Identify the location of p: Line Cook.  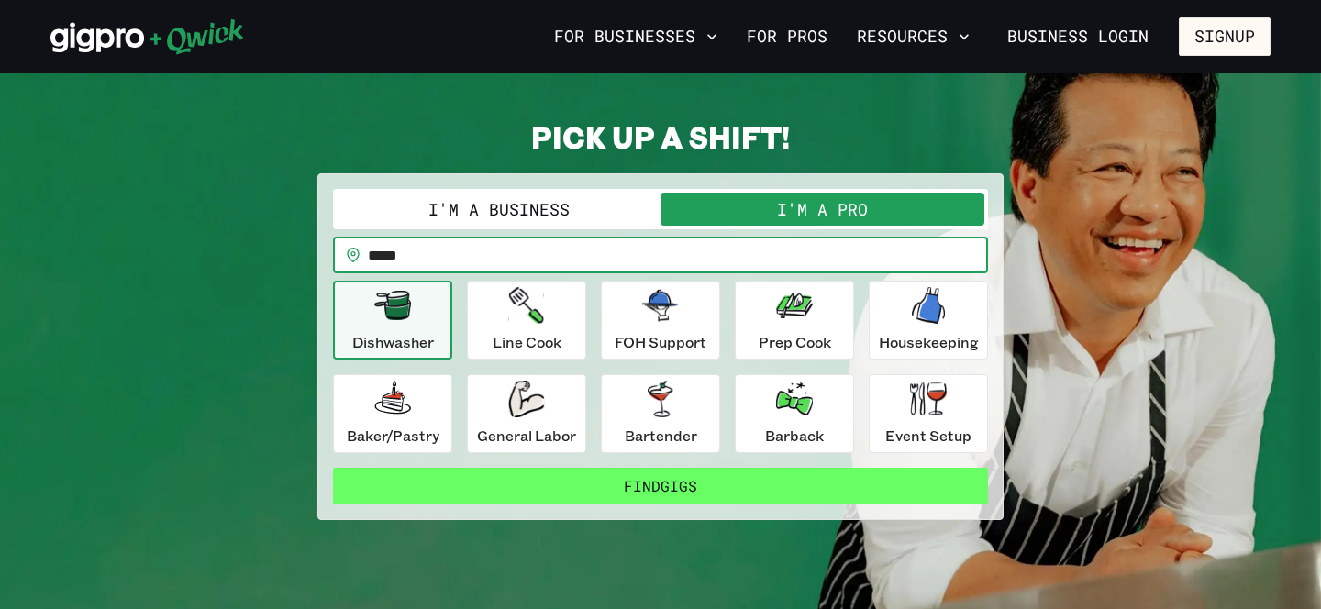
(527, 342).